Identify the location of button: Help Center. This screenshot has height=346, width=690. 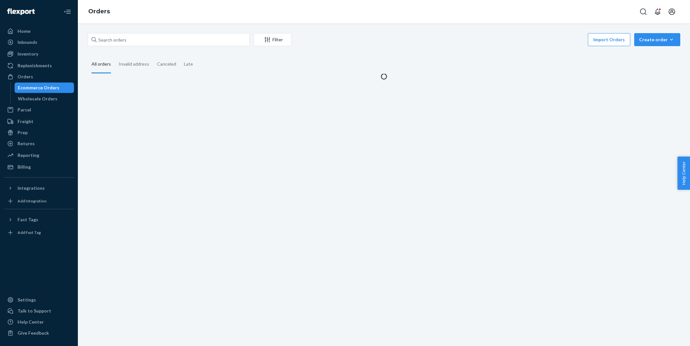
(684, 173).